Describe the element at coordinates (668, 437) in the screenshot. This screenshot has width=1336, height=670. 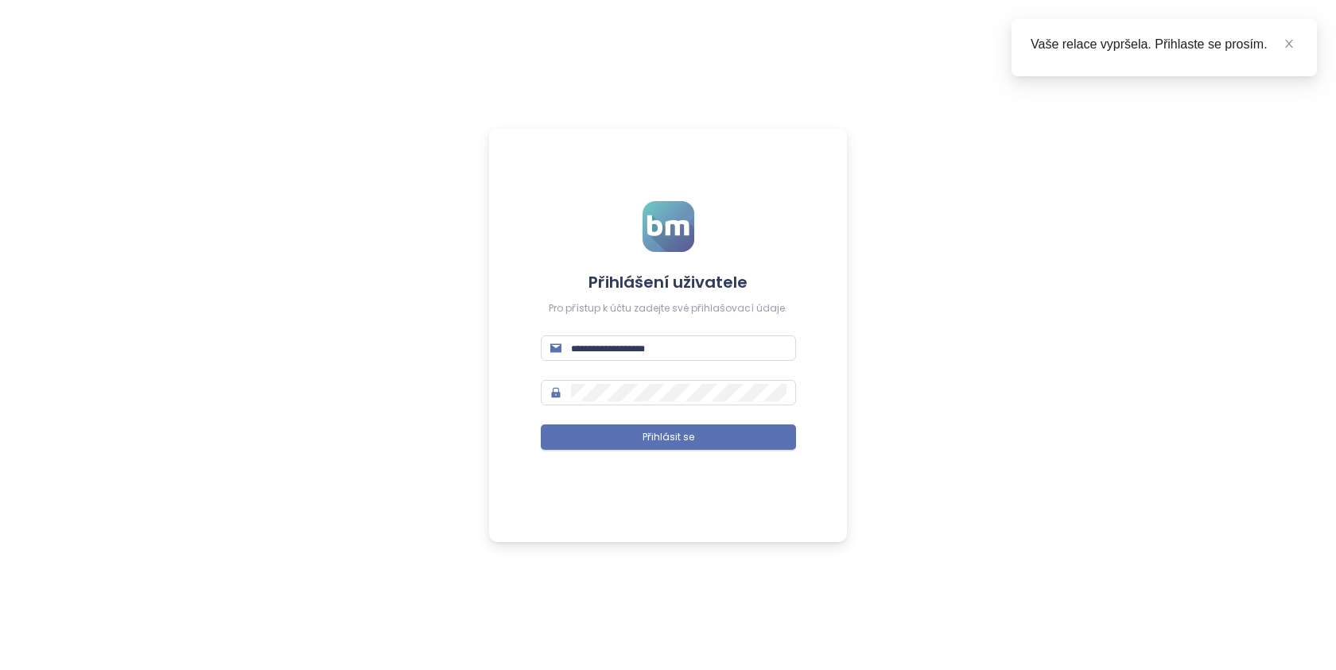
I see `span: Přihlásit se` at that location.